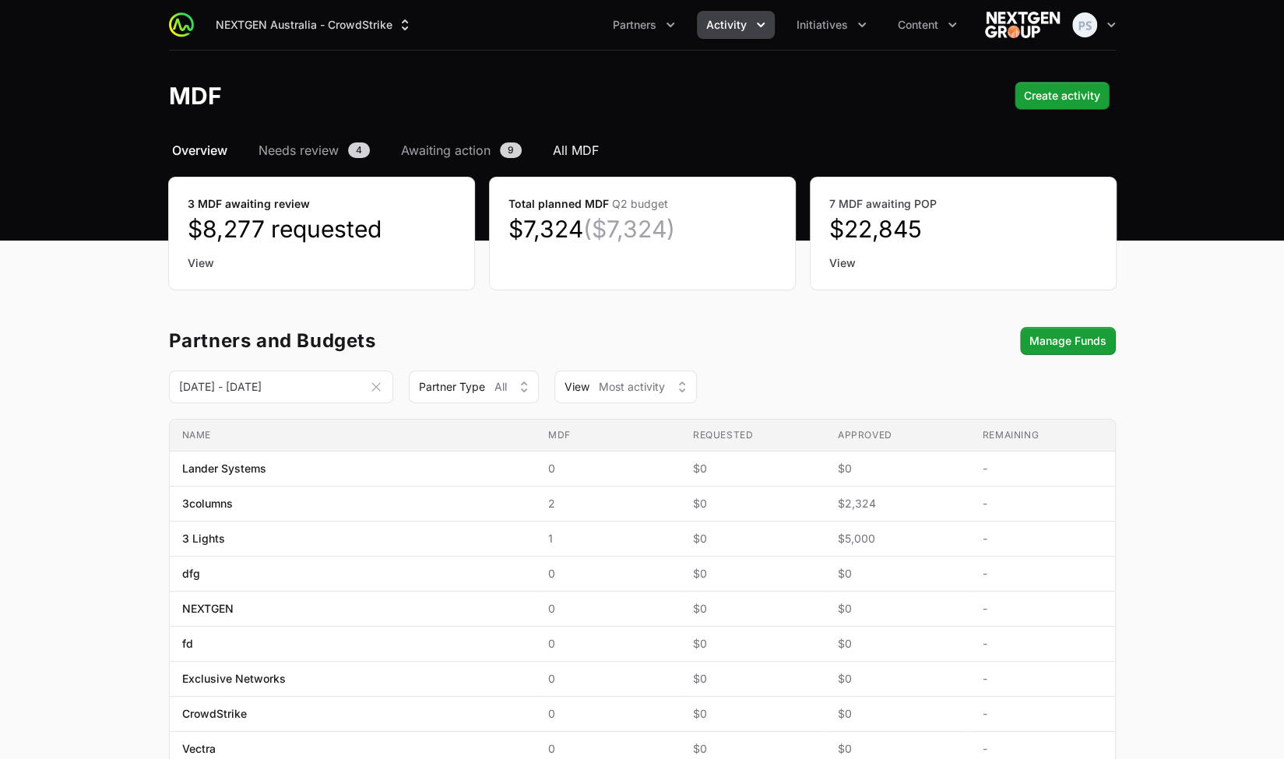  I want to click on span: Partners, so click(635, 25).